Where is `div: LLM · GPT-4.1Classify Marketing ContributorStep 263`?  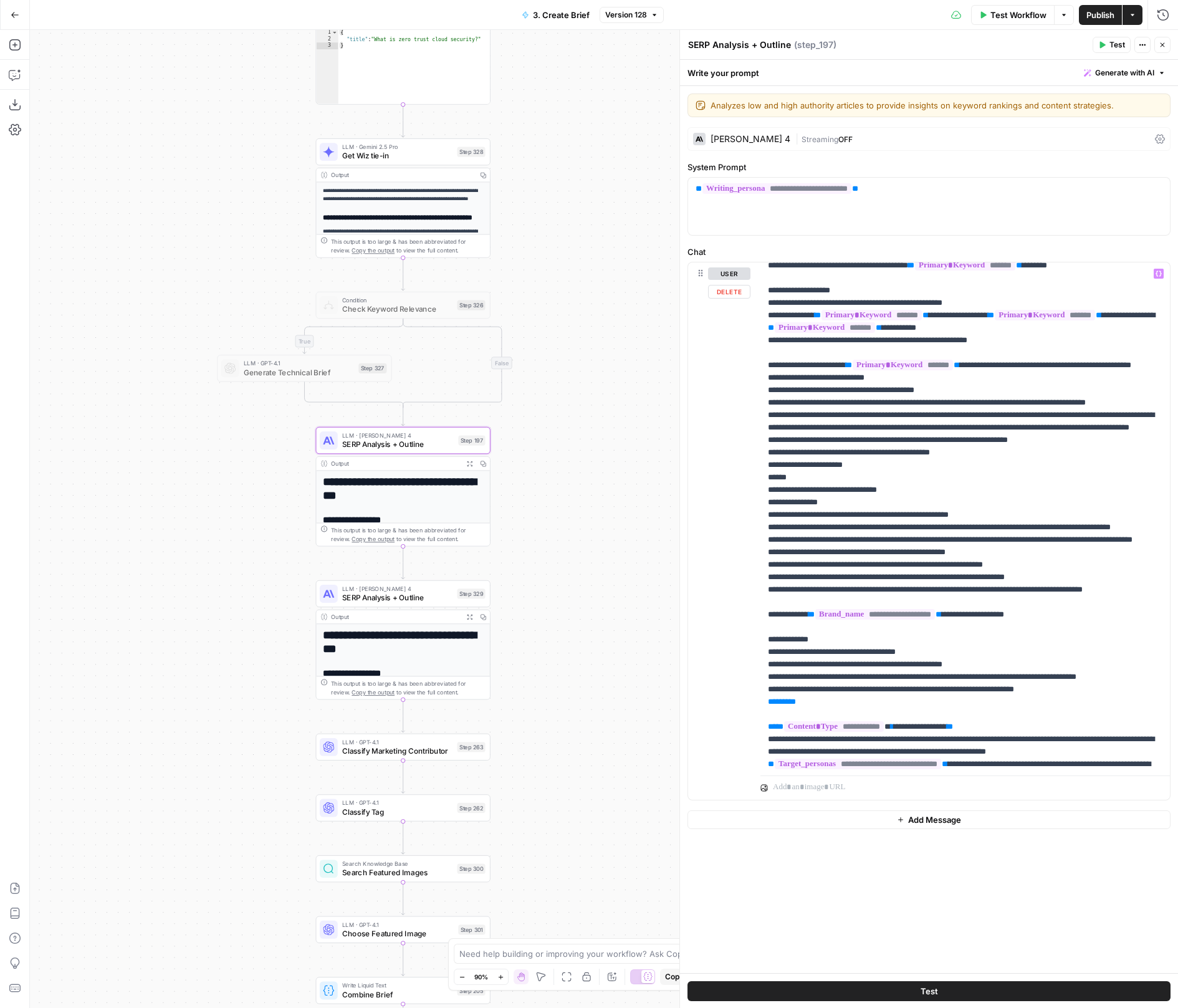 div: LLM · GPT-4.1Classify Marketing ContributorStep 263 is located at coordinates (403, 747).